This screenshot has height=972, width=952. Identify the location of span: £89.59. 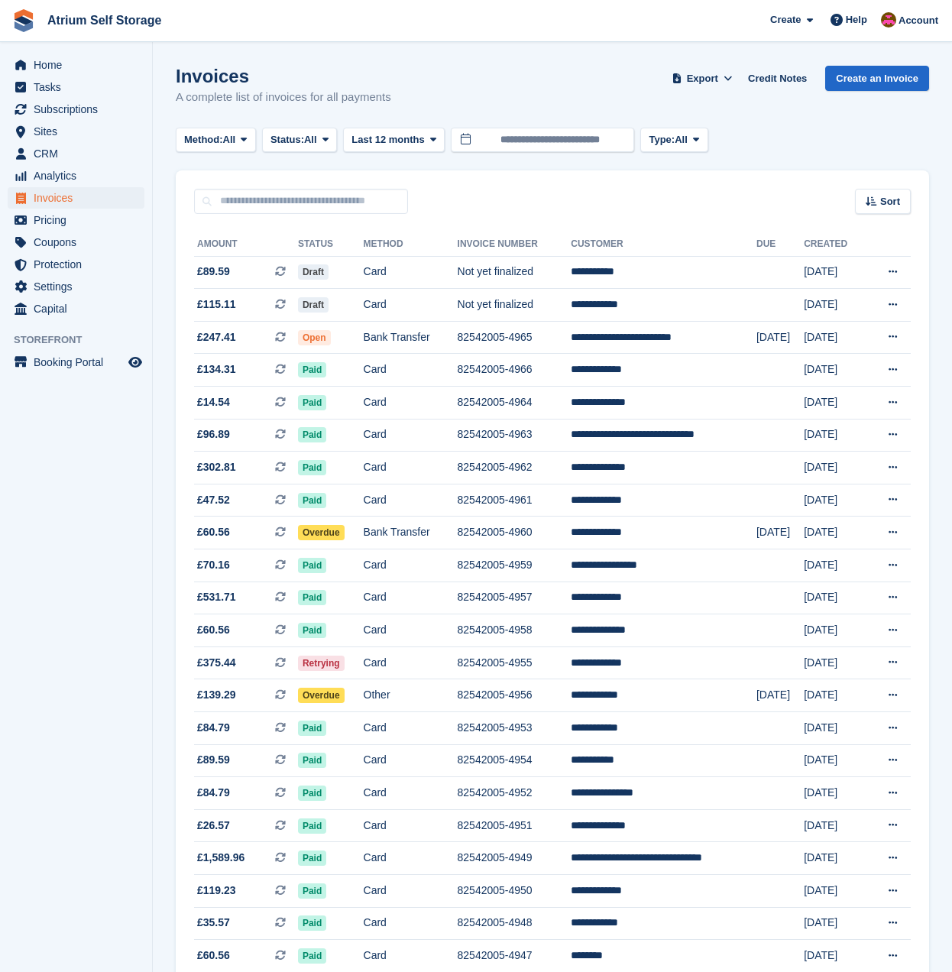
(213, 760).